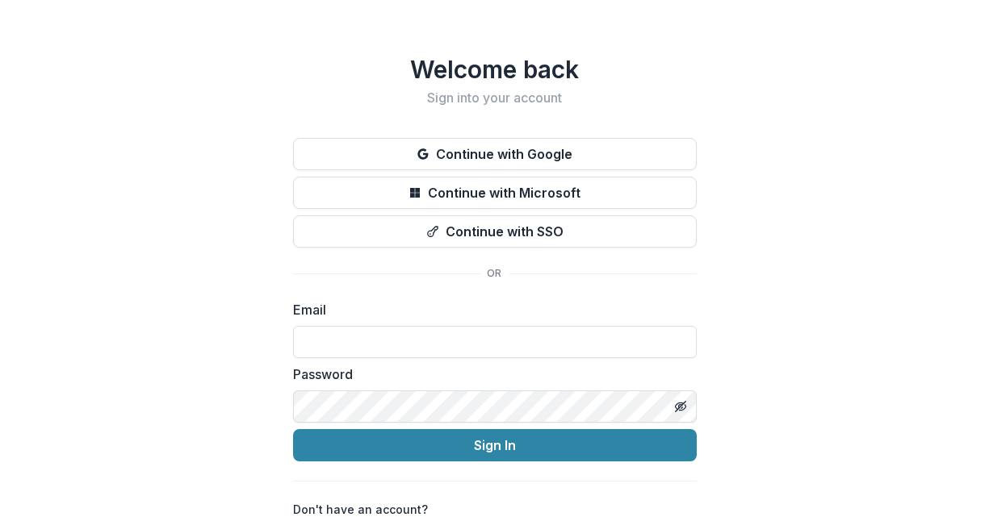 The image size is (989, 521). Describe the element at coordinates (495, 445) in the screenshot. I see `button: Sign In` at that location.